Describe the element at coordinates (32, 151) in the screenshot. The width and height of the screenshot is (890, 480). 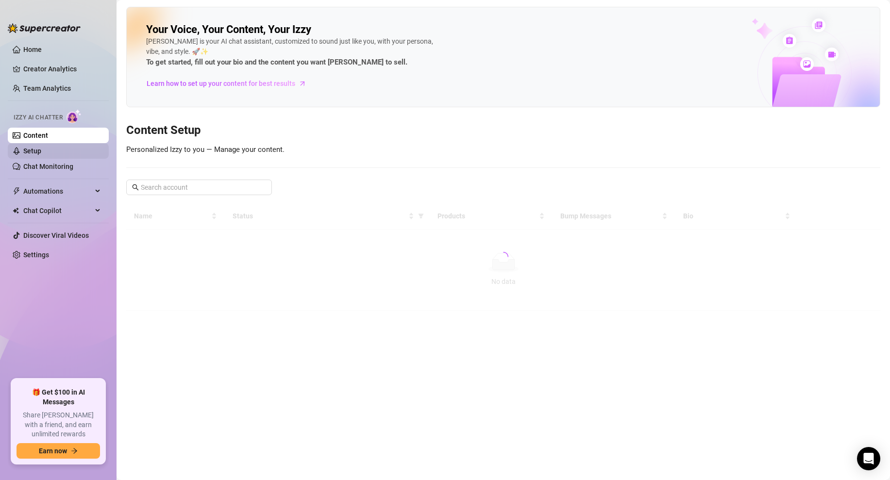
I see `a: Setup` at that location.